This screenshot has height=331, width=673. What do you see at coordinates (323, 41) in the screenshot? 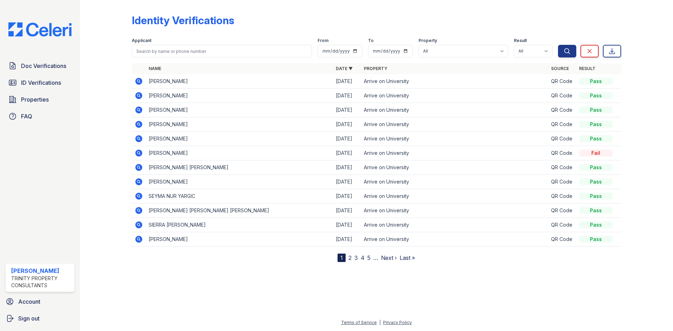
I see `label: From` at bounding box center [323, 41].